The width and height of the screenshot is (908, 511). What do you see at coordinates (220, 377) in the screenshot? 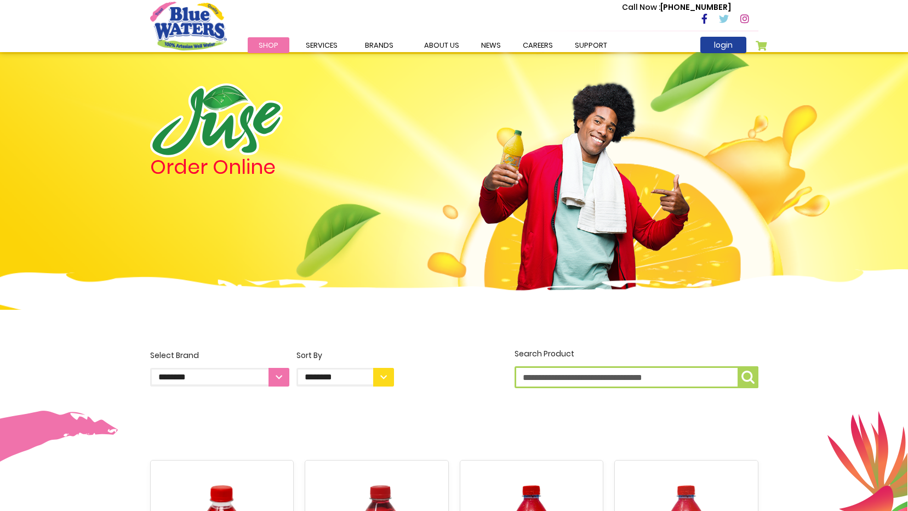
I see `select: Select Brand` at bounding box center [220, 377].